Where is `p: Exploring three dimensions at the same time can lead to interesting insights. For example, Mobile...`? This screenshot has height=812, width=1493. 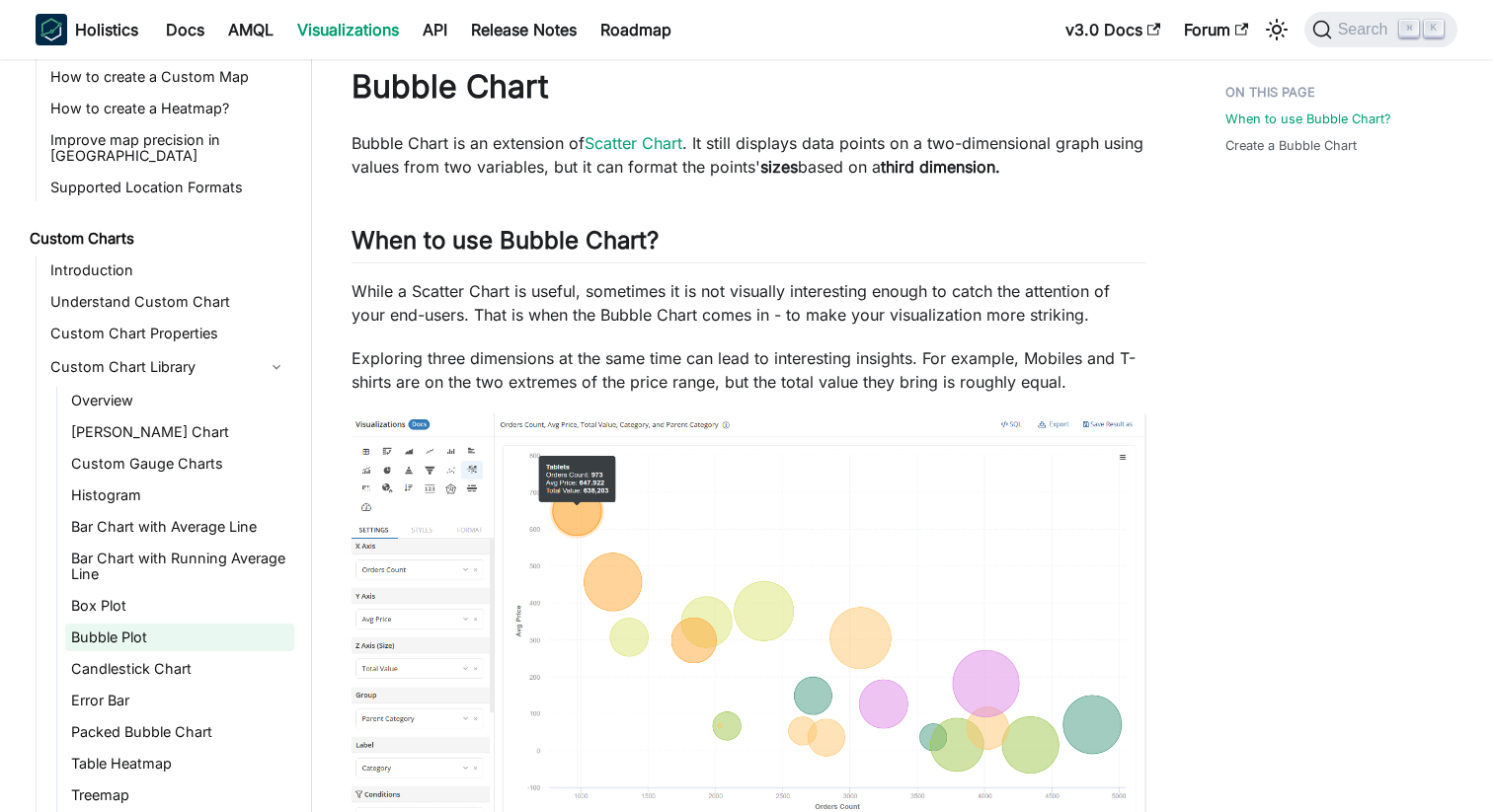
p: Exploring three dimensions at the same time can lead to interesting insights. For example, Mobile... is located at coordinates (748, 370).